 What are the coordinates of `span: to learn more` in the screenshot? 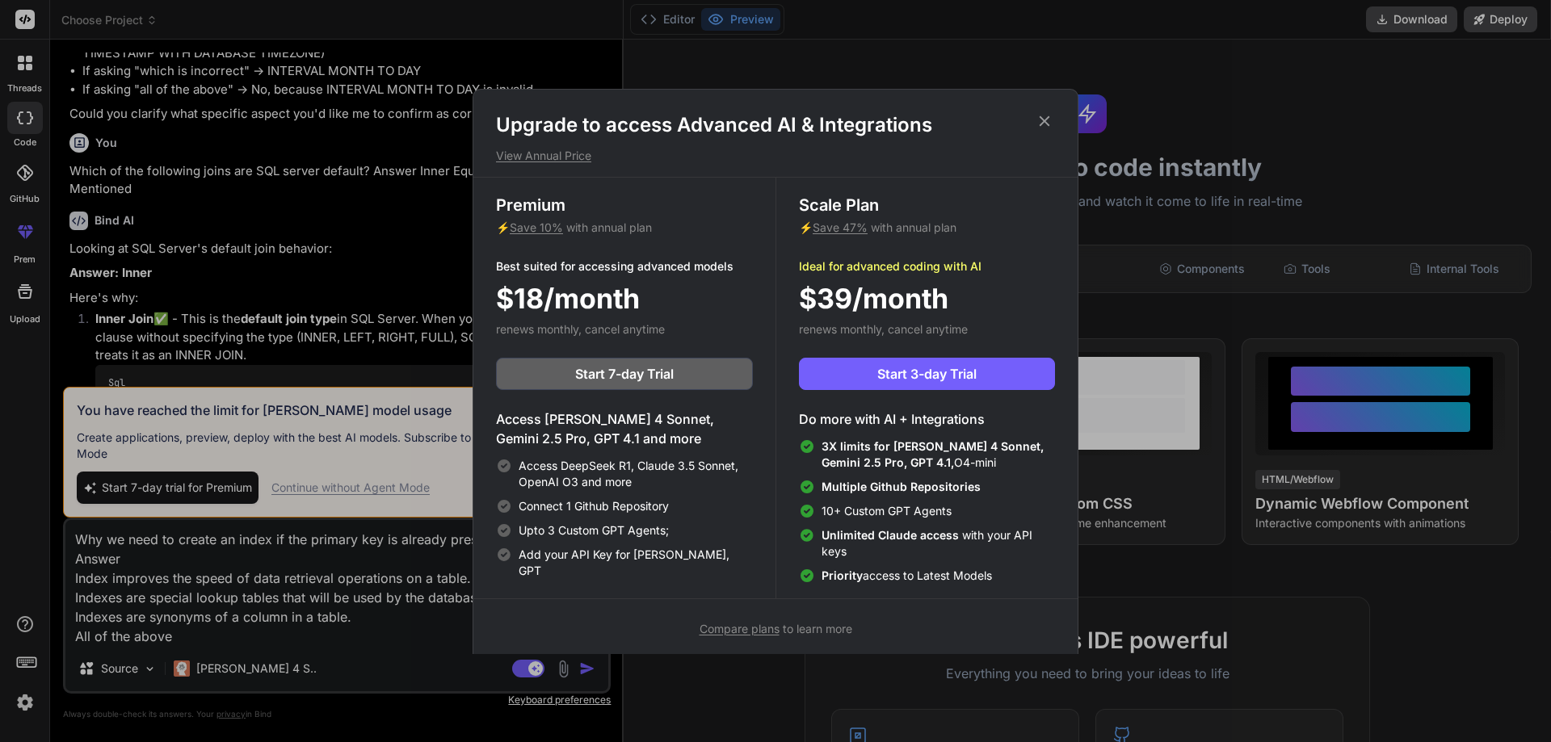 It's located at (775, 628).